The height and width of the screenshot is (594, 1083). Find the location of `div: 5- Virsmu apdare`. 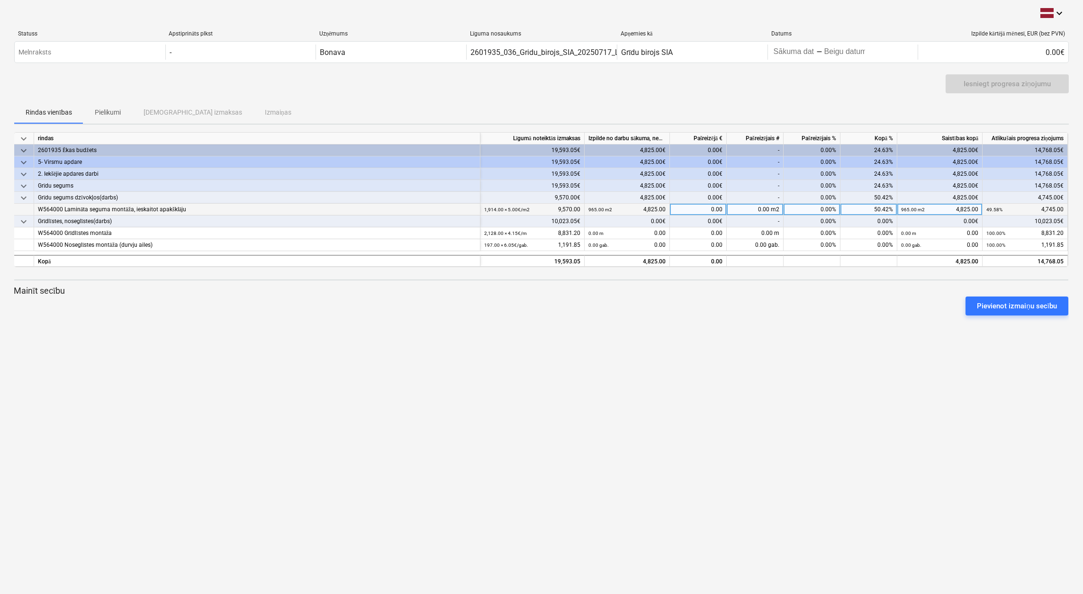

div: 5- Virsmu apdare is located at coordinates (257, 162).